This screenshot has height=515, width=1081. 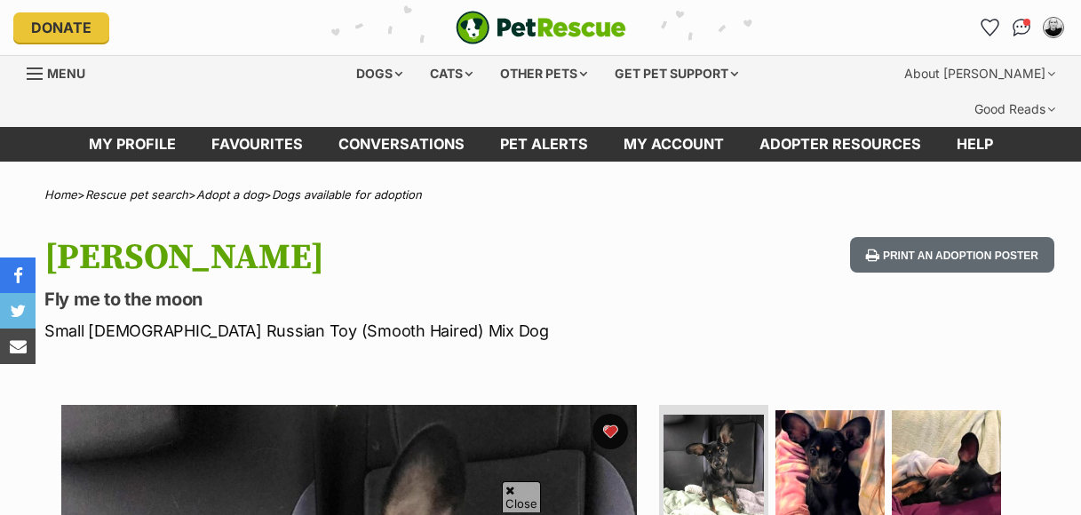 What do you see at coordinates (543, 74) in the screenshot?
I see `div: Other pets` at bounding box center [543, 74].